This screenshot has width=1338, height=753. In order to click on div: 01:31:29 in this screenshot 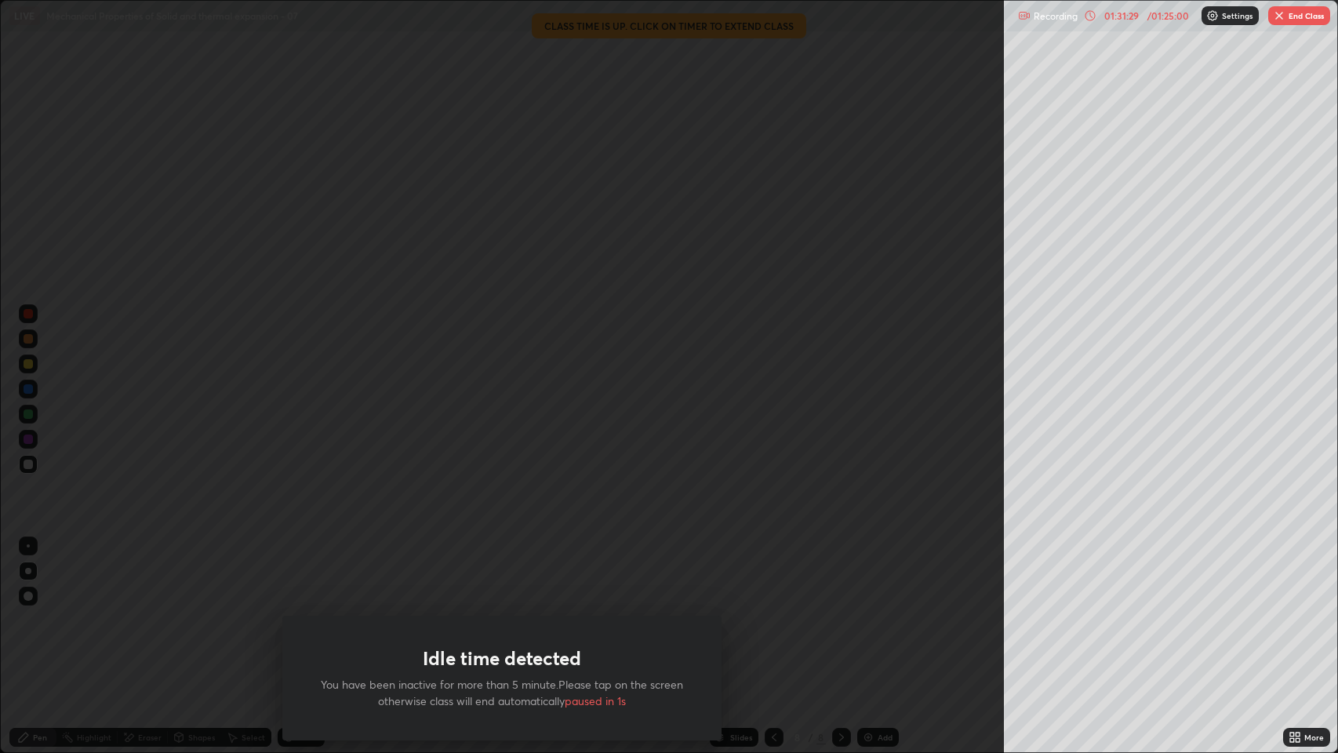, I will do `click(1121, 16)`.